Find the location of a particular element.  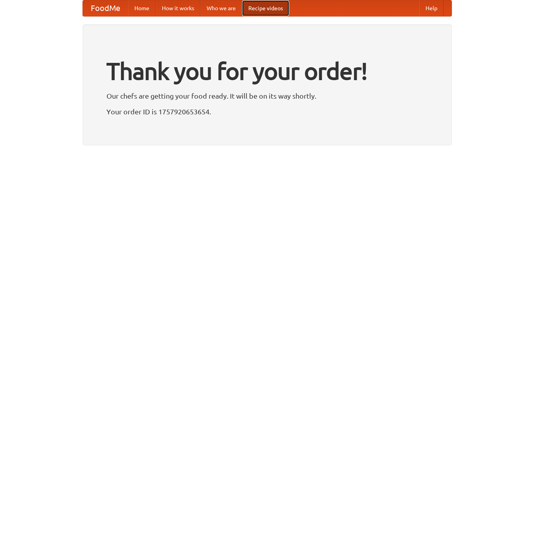

a: Recipe videos is located at coordinates (265, 8).